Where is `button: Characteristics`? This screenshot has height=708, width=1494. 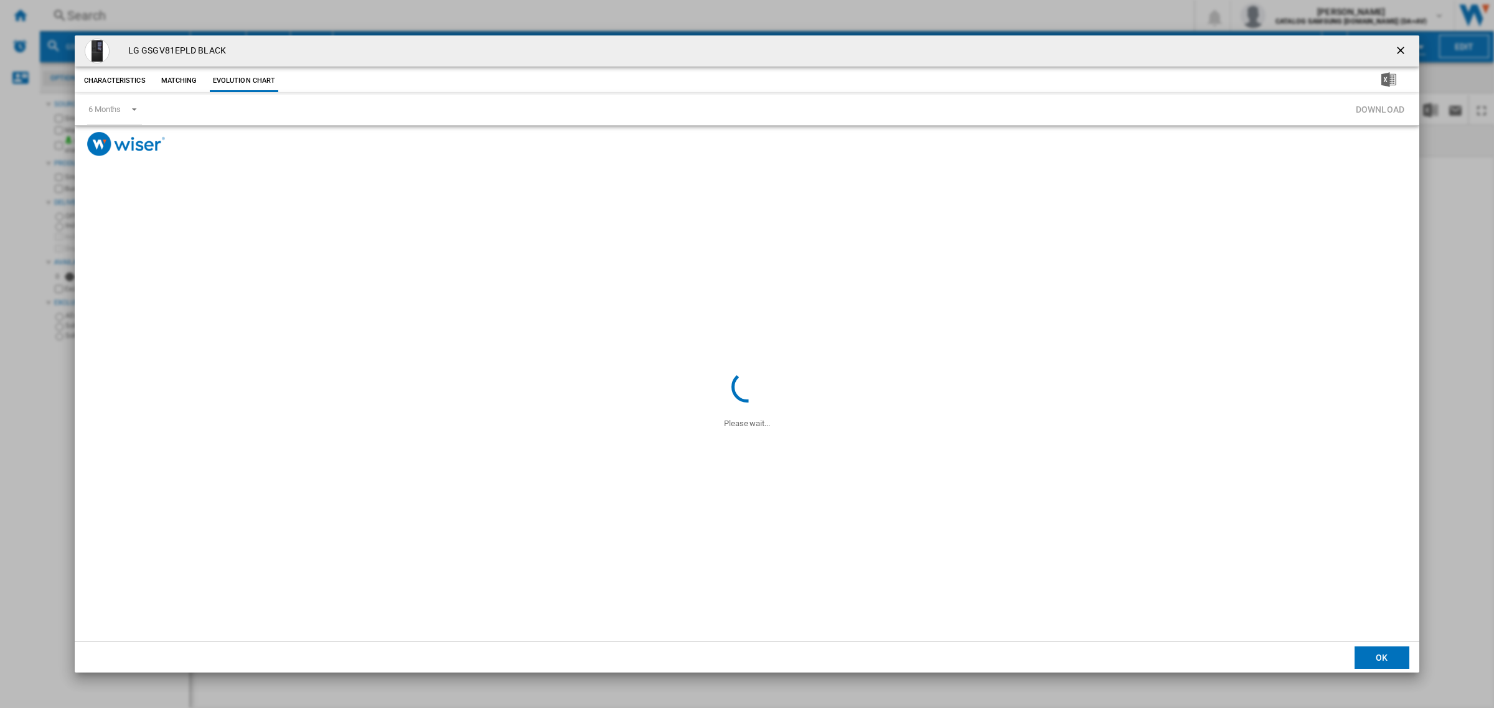
button: Characteristics is located at coordinates (115, 81).